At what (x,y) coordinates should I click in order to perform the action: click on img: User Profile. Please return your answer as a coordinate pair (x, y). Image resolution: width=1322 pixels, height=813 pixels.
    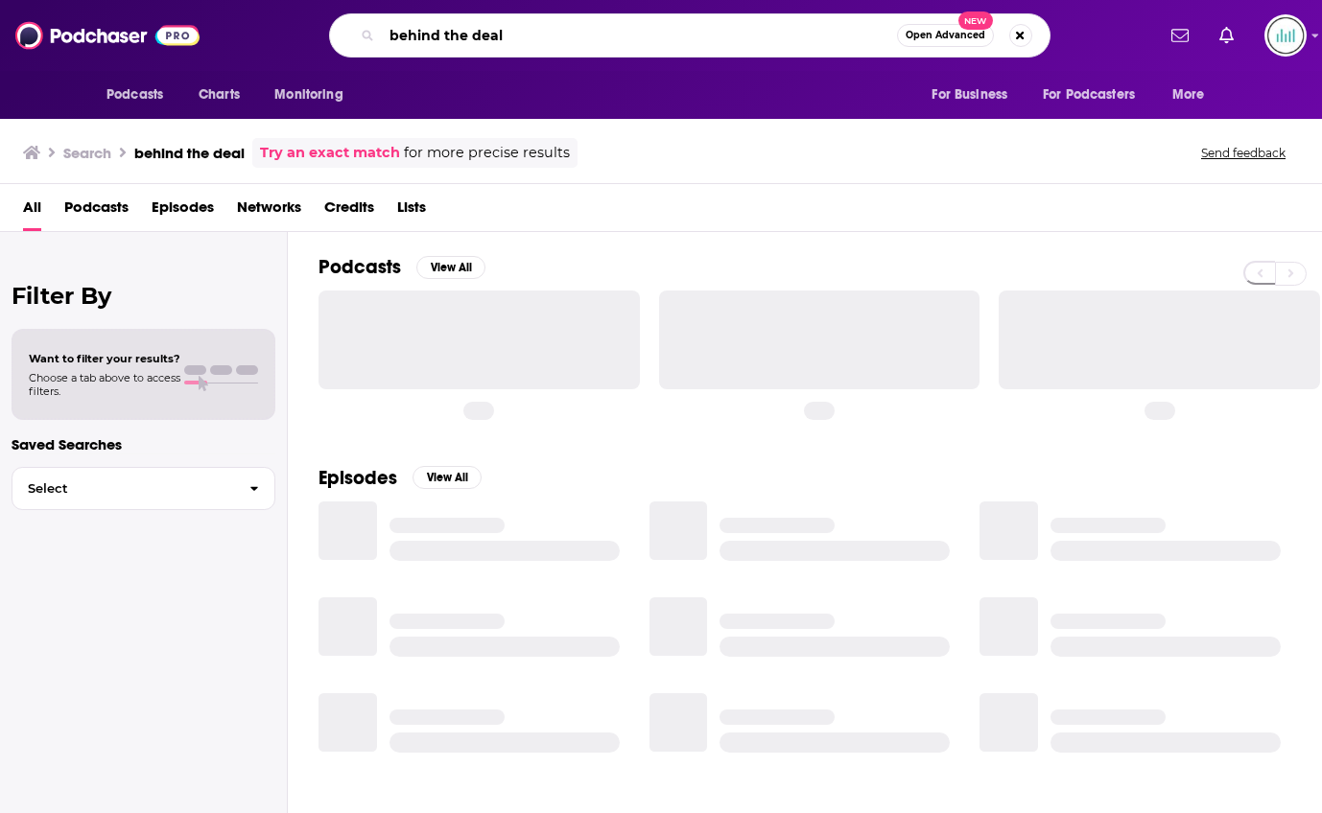
    Looking at the image, I should click on (1285, 35).